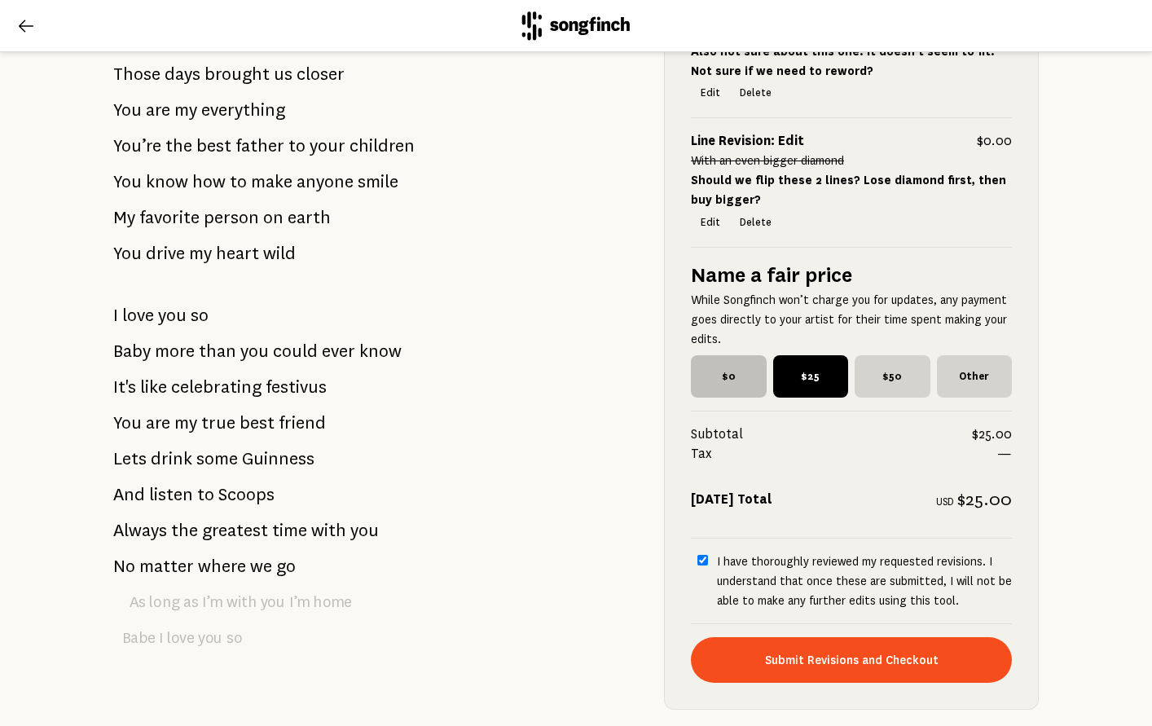 Image resolution: width=1152 pixels, height=726 pixels. Describe the element at coordinates (289, 530) in the screenshot. I see `span: time` at that location.